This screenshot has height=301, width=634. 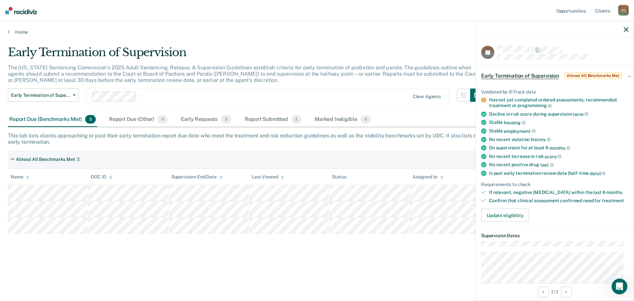 What do you see at coordinates (540, 139) in the screenshot?
I see `span: history` at bounding box center [540, 139].